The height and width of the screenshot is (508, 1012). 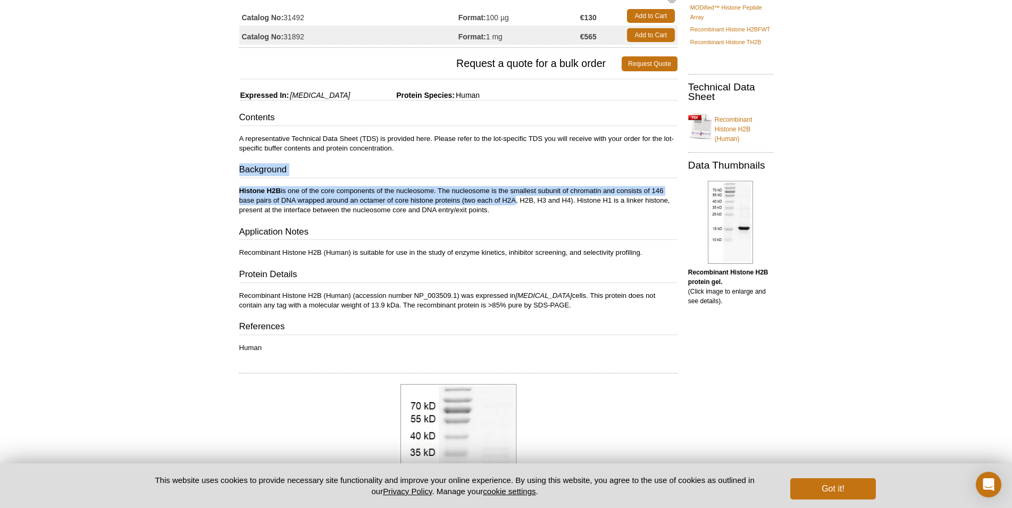 I want to click on h3: References, so click(x=458, y=327).